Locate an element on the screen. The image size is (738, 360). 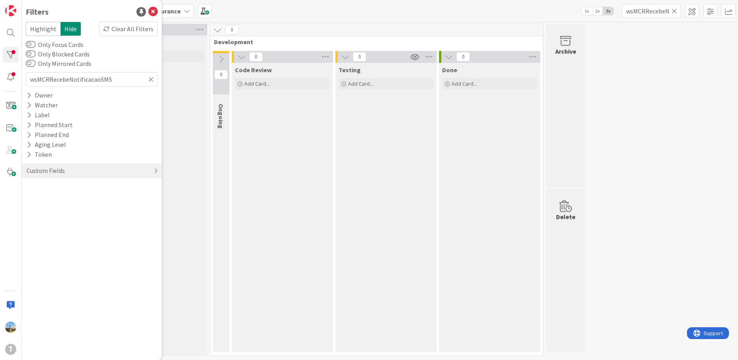
img: DG is located at coordinates (11, 328).